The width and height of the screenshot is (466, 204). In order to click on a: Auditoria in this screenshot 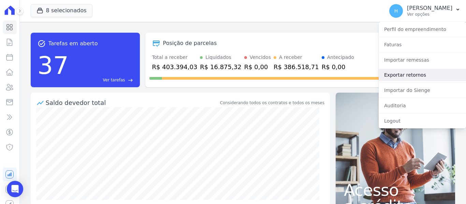, I will do `click(422, 106)`.